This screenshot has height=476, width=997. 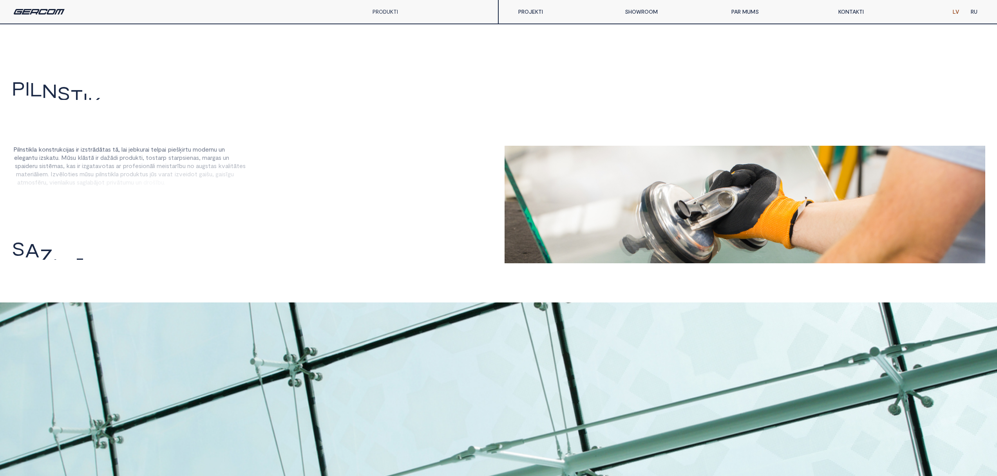 I want to click on span: g, so click(x=88, y=166).